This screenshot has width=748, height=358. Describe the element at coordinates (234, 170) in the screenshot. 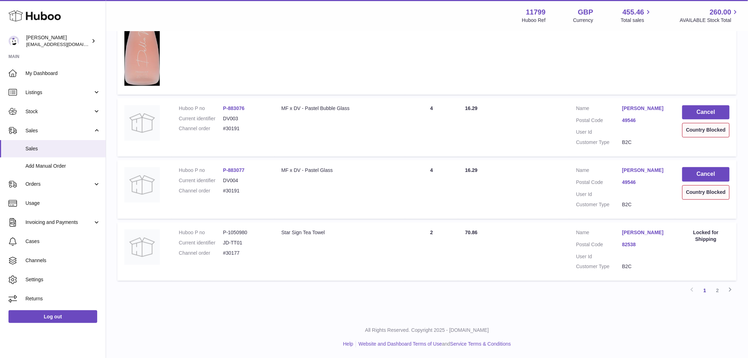

I see `a: P-883077` at that location.